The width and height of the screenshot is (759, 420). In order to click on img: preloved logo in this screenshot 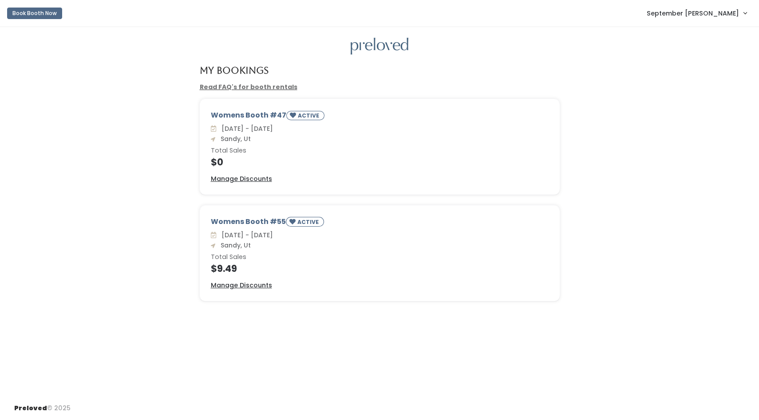, I will do `click(380, 46)`.